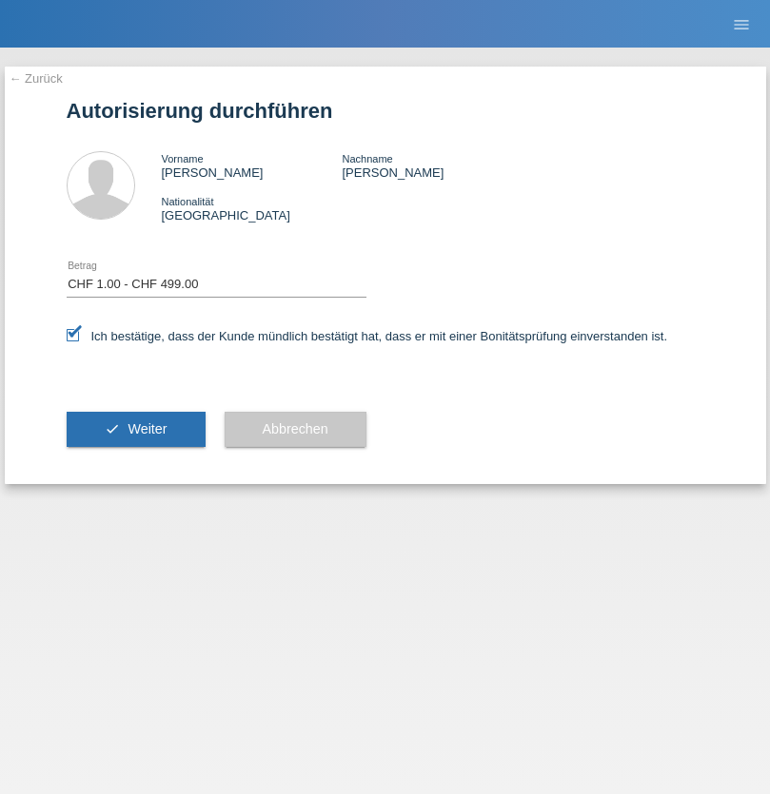  What do you see at coordinates (367, 336) in the screenshot?
I see `label: Ich bestätige, dass der Kunde mündlich bestätigt hat, dass er mit einer Bonitätsprüfung einversta...` at bounding box center [367, 336].